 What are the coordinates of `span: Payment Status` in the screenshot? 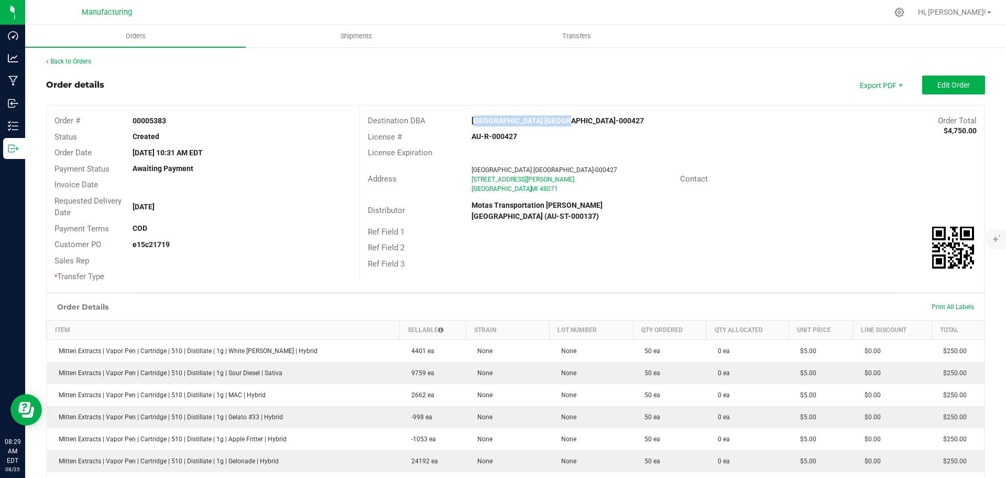 It's located at (82, 169).